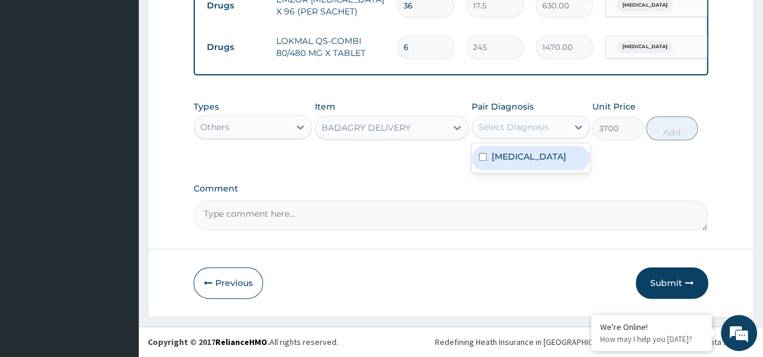 The image size is (763, 357). What do you see at coordinates (235, 47) in the screenshot?
I see `td: Drugs` at bounding box center [235, 47].